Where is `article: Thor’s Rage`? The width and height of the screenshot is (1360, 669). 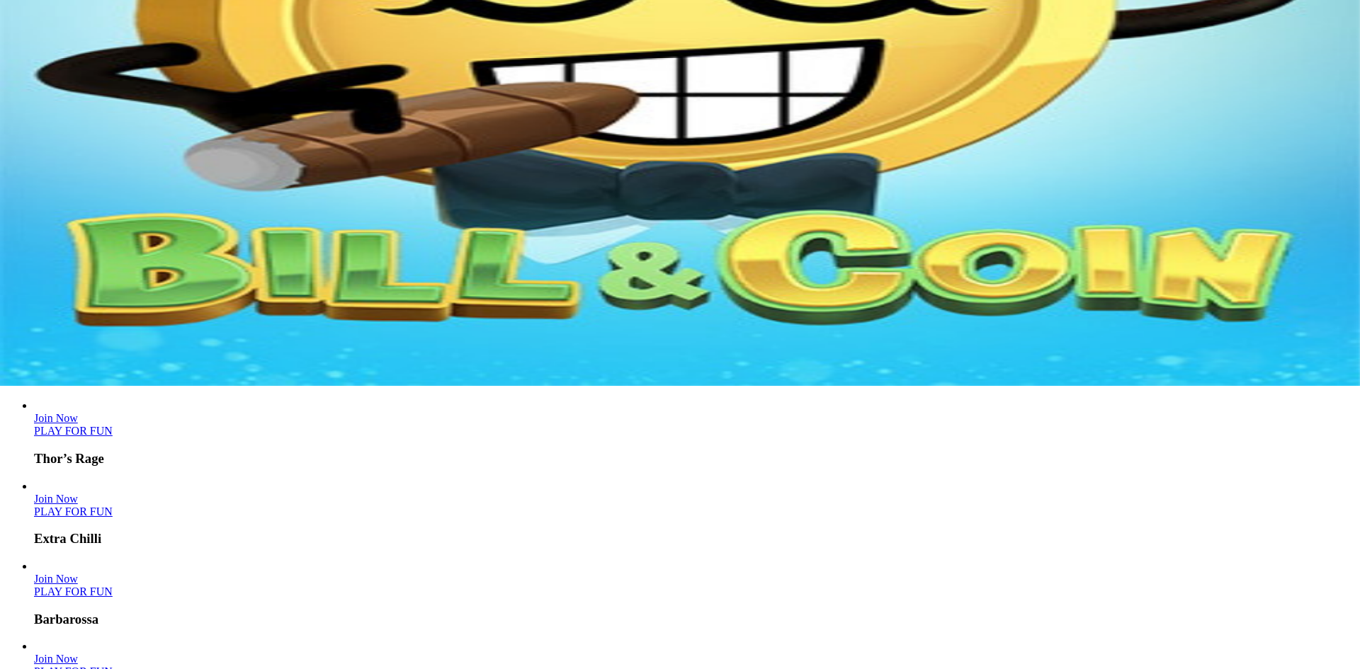
article: Thor’s Rage is located at coordinates (694, 433).